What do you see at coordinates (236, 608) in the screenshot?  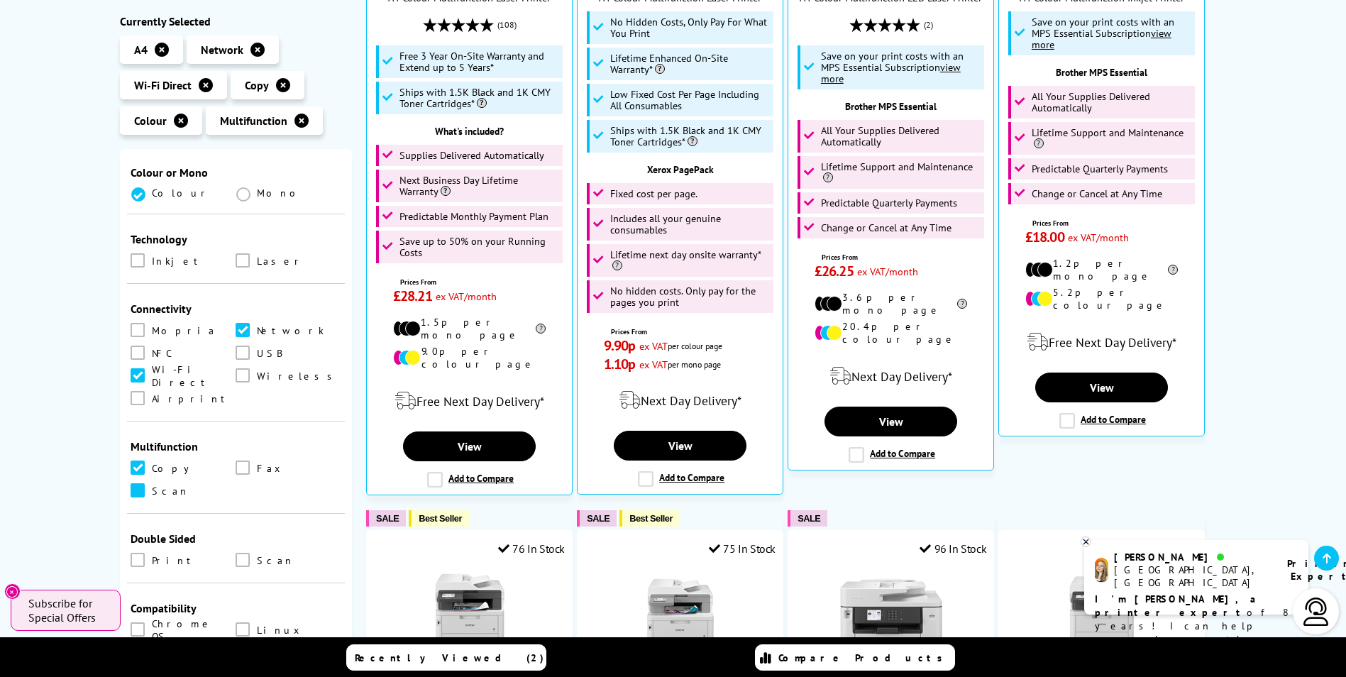 I see `div: Compatibility` at bounding box center [236, 608].